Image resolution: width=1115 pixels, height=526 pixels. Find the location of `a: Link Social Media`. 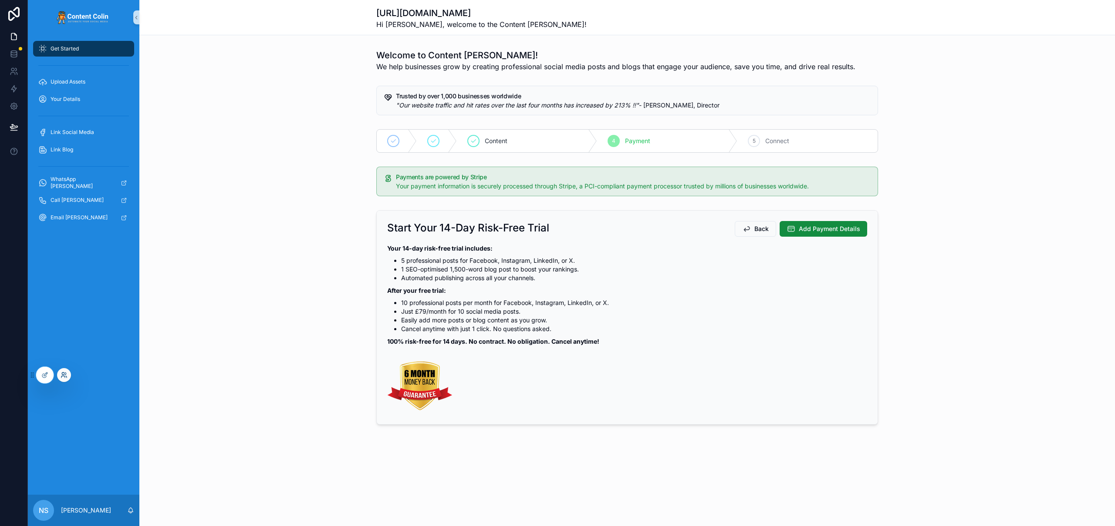

a: Link Social Media is located at coordinates (84, 132).